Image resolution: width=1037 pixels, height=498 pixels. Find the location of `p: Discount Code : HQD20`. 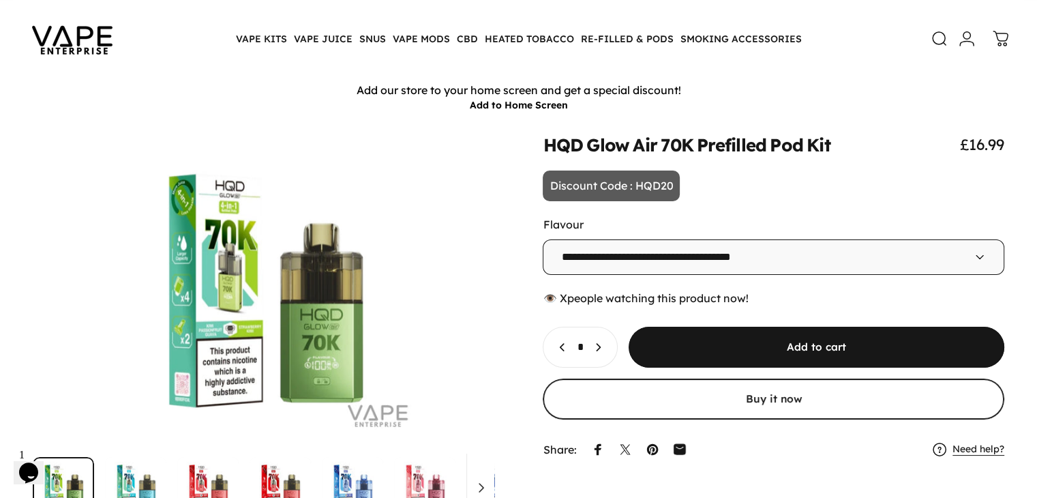

p: Discount Code : HQD20 is located at coordinates (611, 186).